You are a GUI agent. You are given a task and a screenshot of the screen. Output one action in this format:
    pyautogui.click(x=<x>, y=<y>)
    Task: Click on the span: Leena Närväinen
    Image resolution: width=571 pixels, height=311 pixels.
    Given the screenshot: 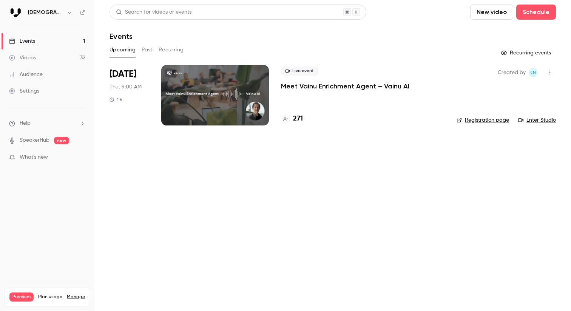 What is the action you would take?
    pyautogui.click(x=534, y=73)
    